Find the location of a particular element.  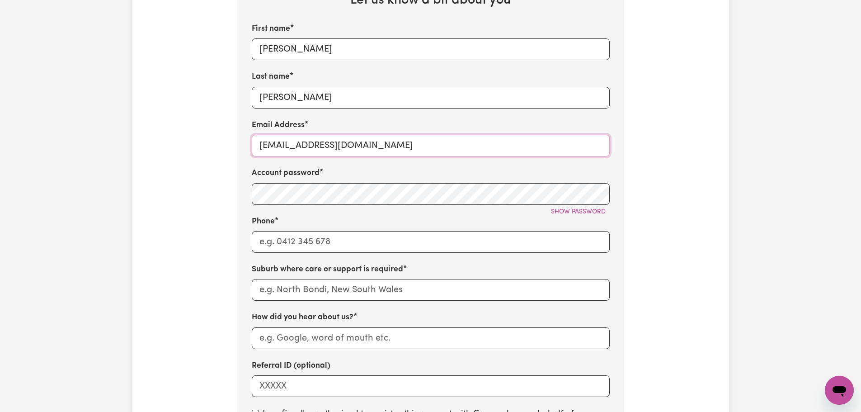

input: XXXXX is located at coordinates (431, 386).